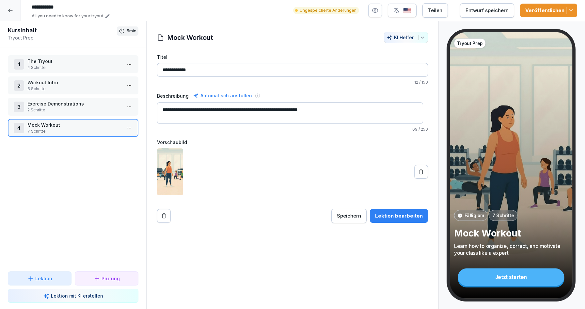 The width and height of the screenshot is (585, 309). What do you see at coordinates (435, 10) in the screenshot?
I see `div: Teilen` at bounding box center [435, 10].